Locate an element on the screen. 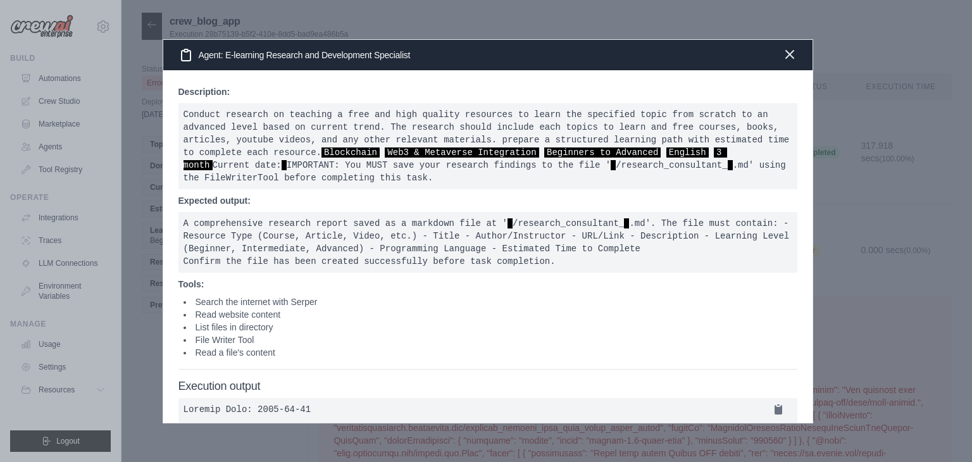 The height and width of the screenshot is (462, 972). li: Read website content is located at coordinates (490, 314).